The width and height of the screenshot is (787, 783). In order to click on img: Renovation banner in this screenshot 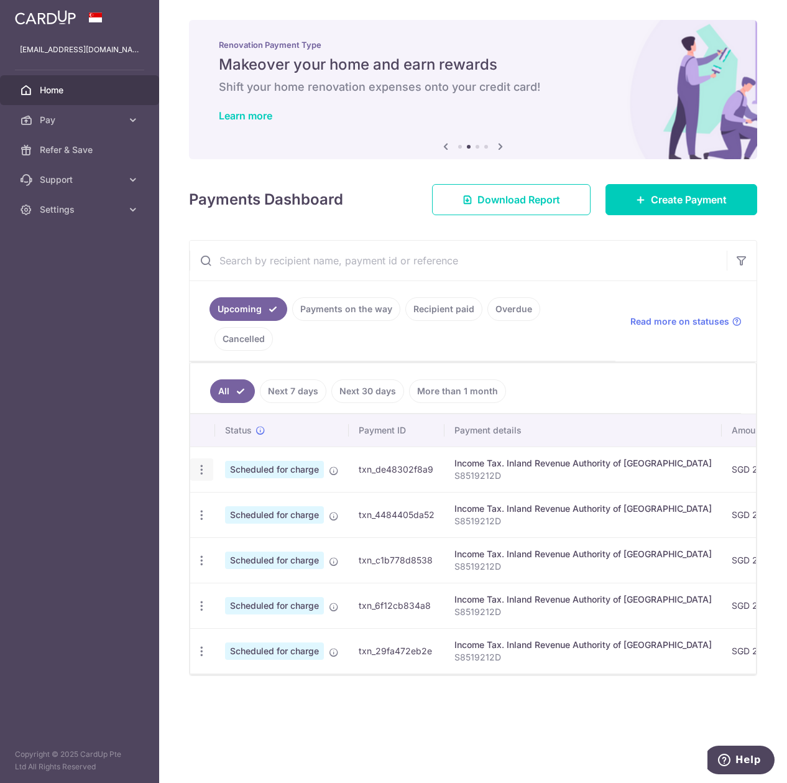, I will do `click(473, 90)`.